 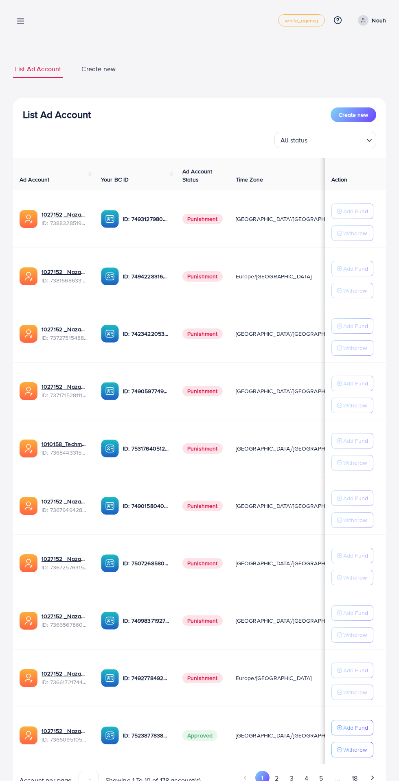 What do you see at coordinates (200, 735) in the screenshot?
I see `span: Approved` at bounding box center [200, 735].